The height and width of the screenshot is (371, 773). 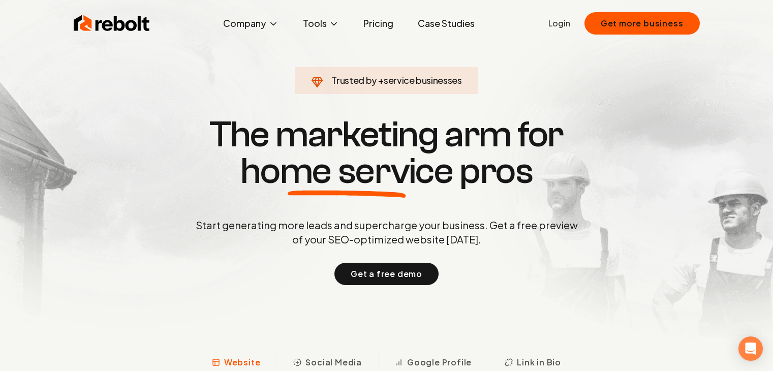 What do you see at coordinates (559, 23) in the screenshot?
I see `a: Login` at bounding box center [559, 23].